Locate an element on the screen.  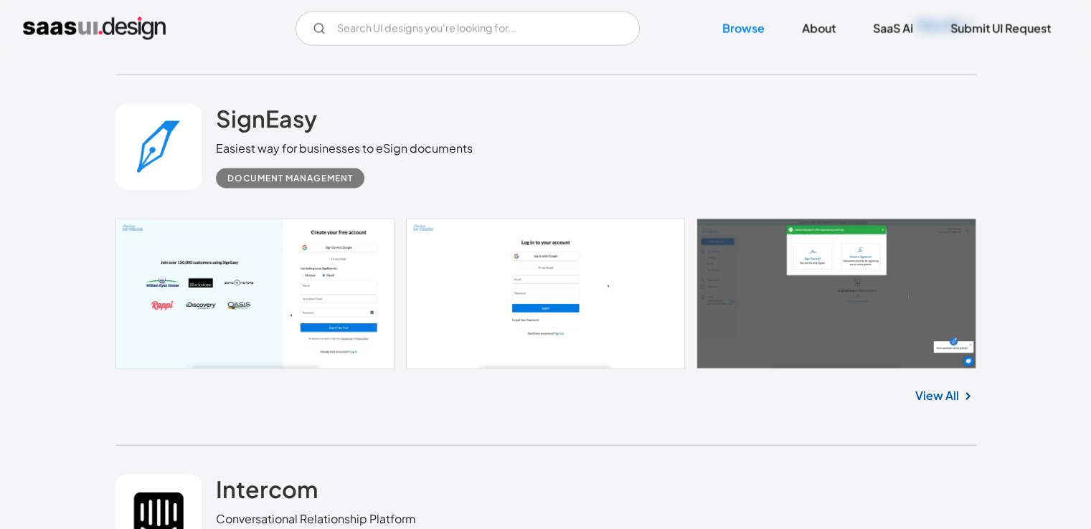
div: Document Management is located at coordinates (290, 179).